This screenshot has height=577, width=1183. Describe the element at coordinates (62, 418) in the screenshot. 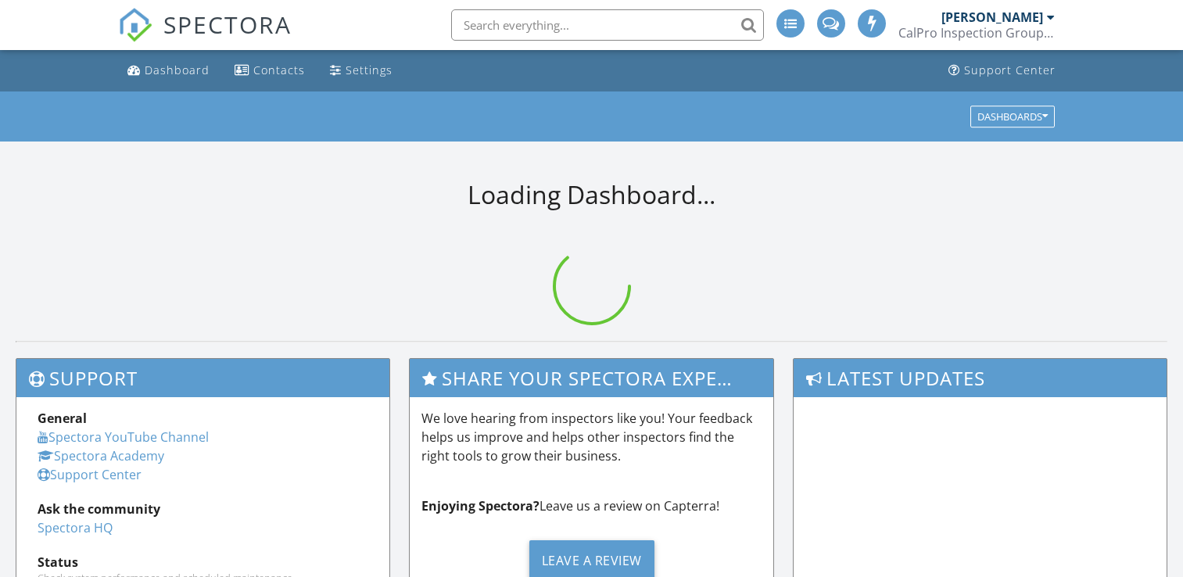

I see `strong: General` at that location.